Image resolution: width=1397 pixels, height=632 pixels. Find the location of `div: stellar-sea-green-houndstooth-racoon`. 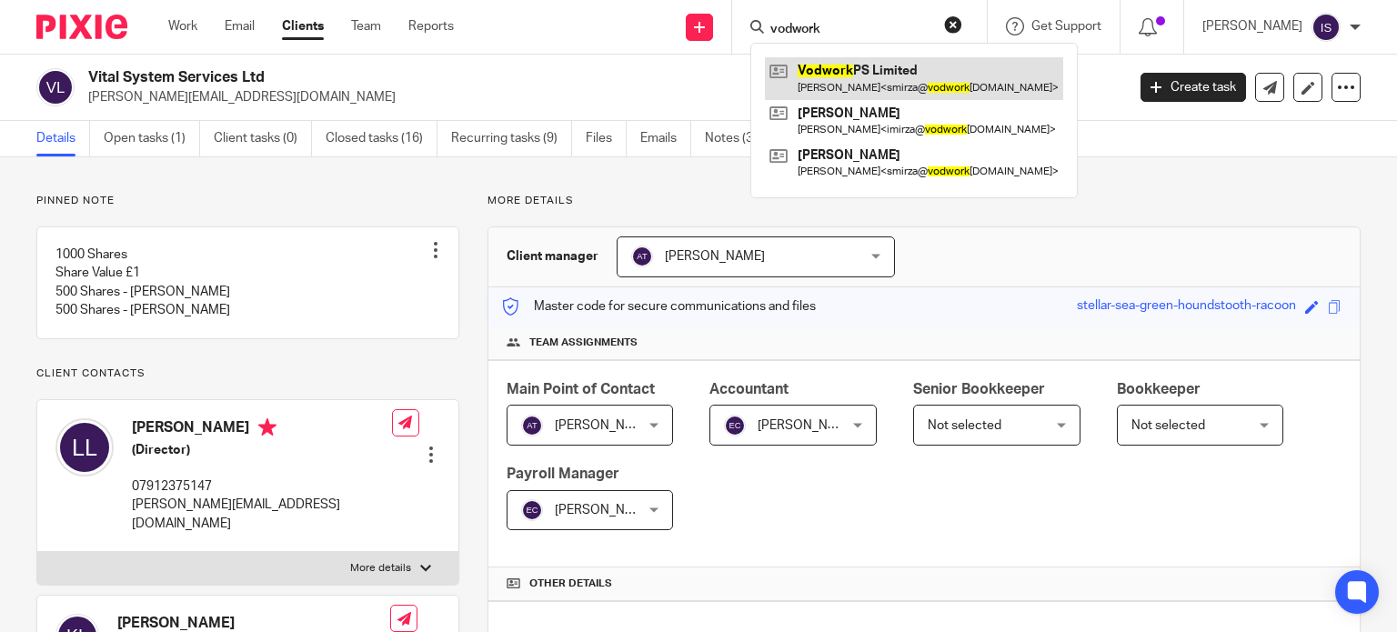

div: stellar-sea-green-houndstooth-racoon is located at coordinates (1186, 306).